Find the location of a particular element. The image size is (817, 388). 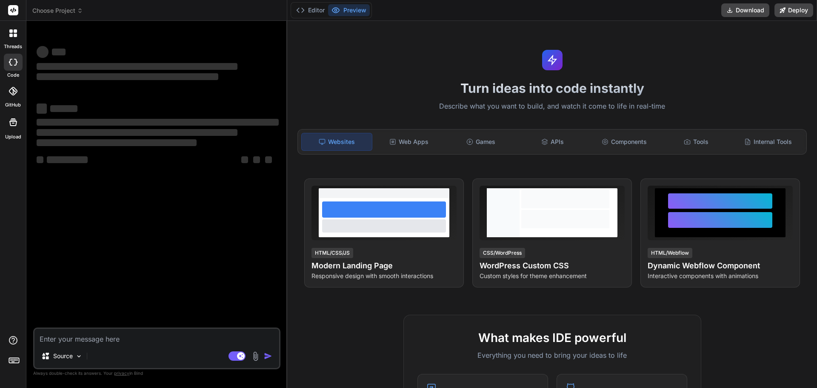

p: Interactive components with animations is located at coordinates (720, 276).